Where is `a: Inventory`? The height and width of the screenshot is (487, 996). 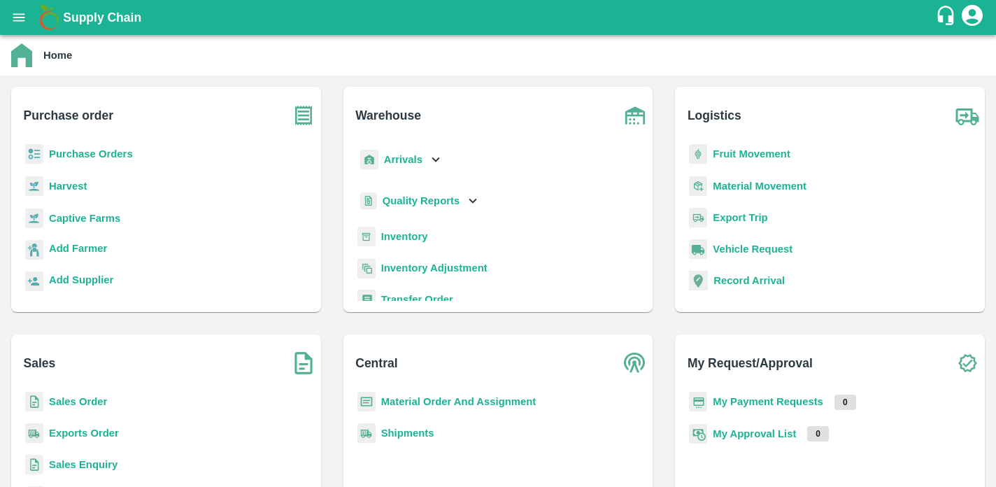
a: Inventory is located at coordinates (404, 236).